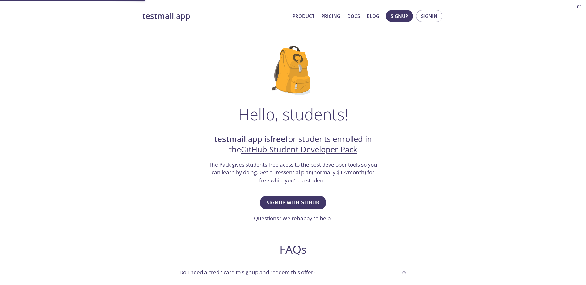 Image resolution: width=586 pixels, height=285 pixels. I want to click on img: github-student-backpack.png, so click(293, 70).